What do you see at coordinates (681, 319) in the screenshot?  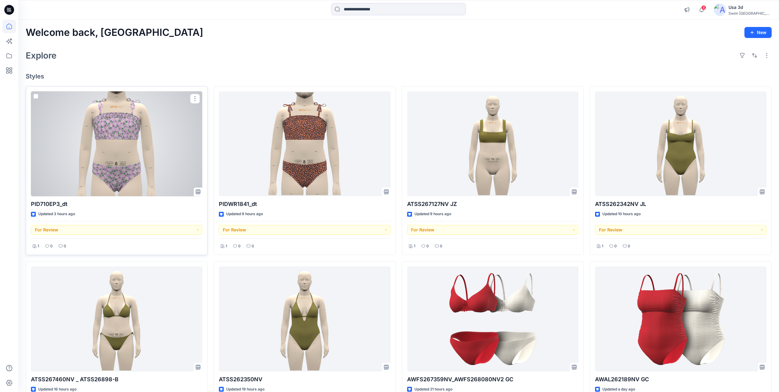 I see `a: AWAL262189NV GC` at bounding box center [681, 319].